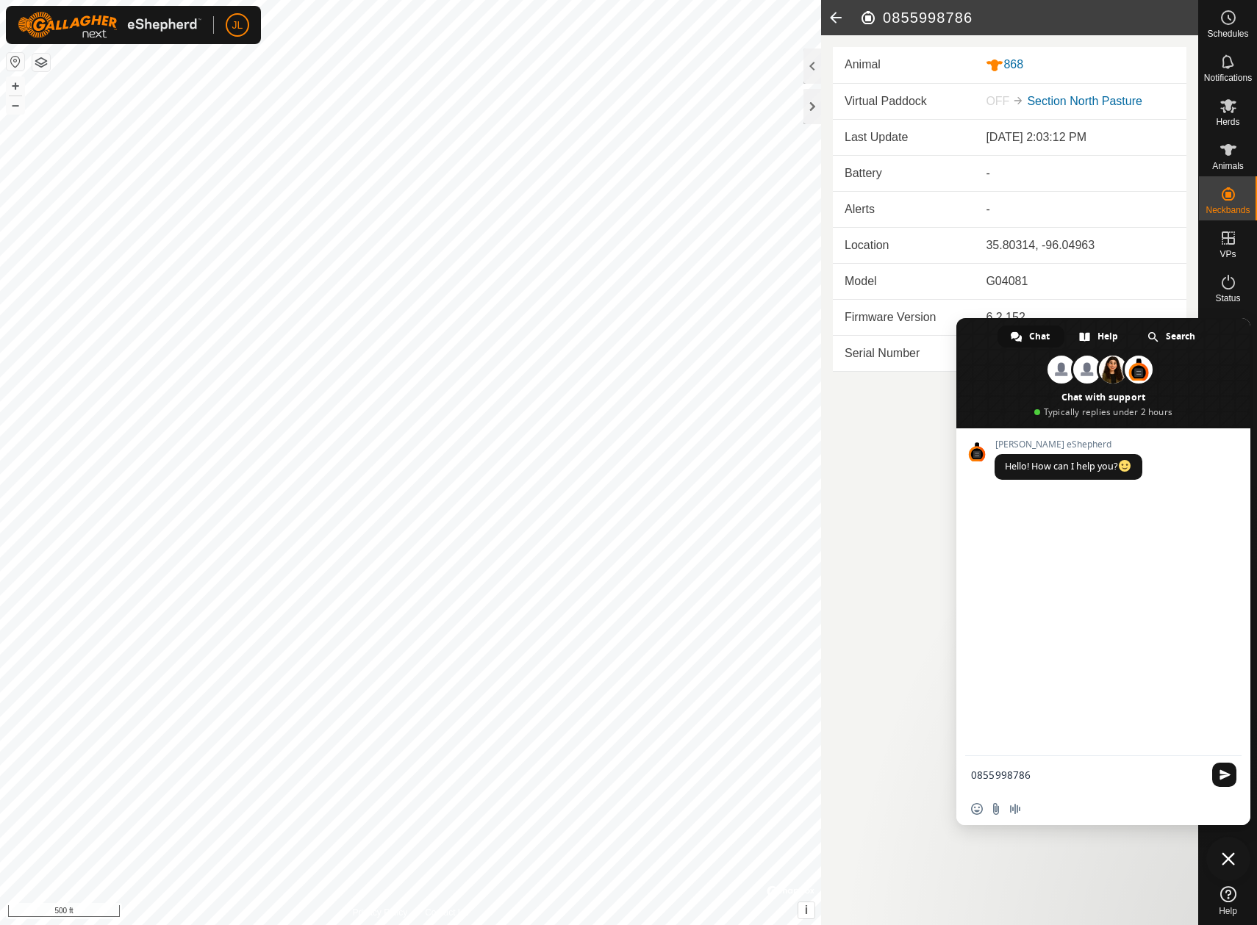  What do you see at coordinates (806, 911) in the screenshot?
I see `button: i` at bounding box center [806, 911].